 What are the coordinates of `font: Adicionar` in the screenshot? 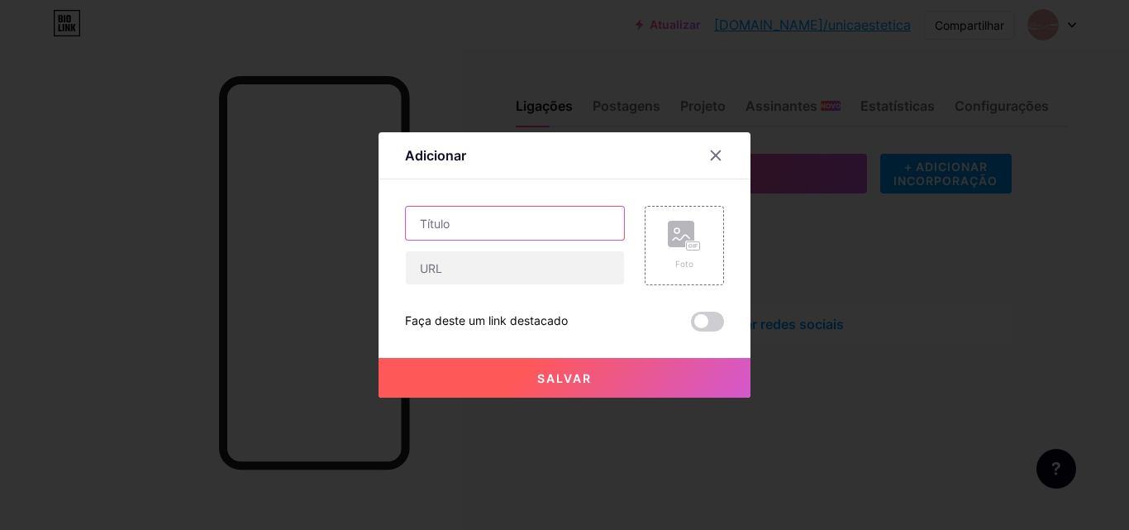 It's located at (435, 155).